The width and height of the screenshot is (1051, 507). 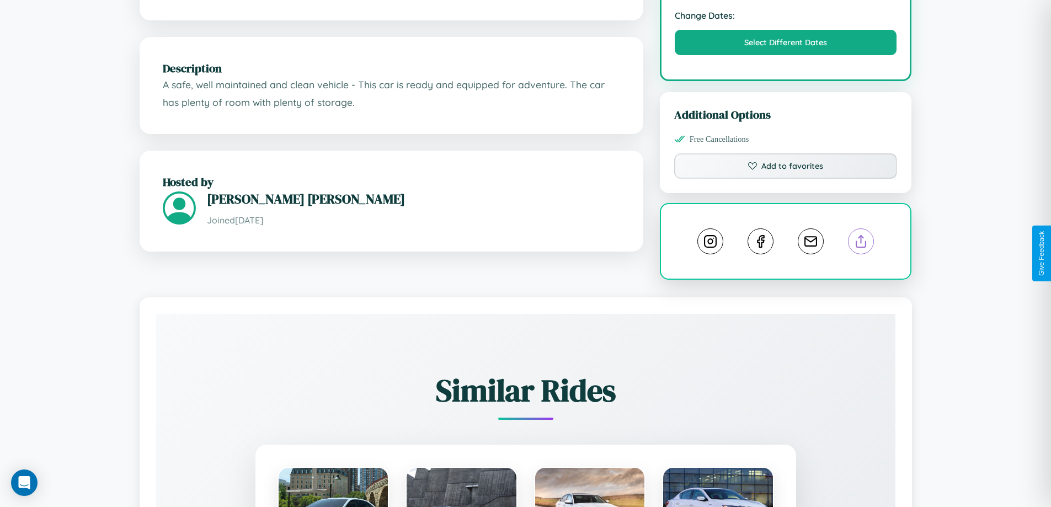 I want to click on div: Open Intercom Messenger, so click(x=24, y=483).